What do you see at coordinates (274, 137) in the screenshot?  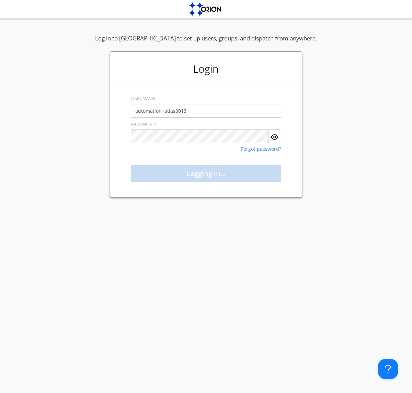 I see `img: eye.svg` at bounding box center [274, 137].